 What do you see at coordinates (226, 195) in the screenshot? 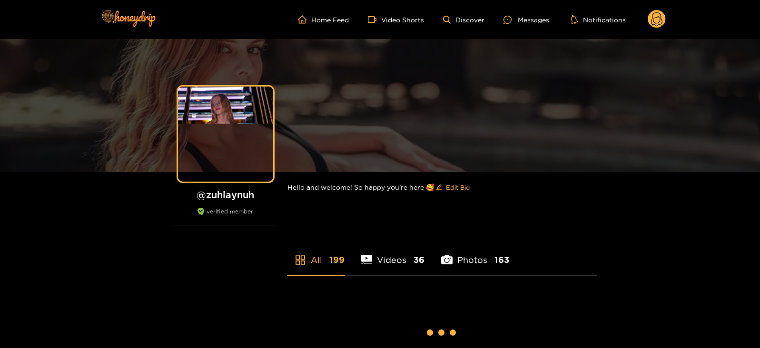
I see `h1: @ zuhlaynuh` at bounding box center [226, 195].